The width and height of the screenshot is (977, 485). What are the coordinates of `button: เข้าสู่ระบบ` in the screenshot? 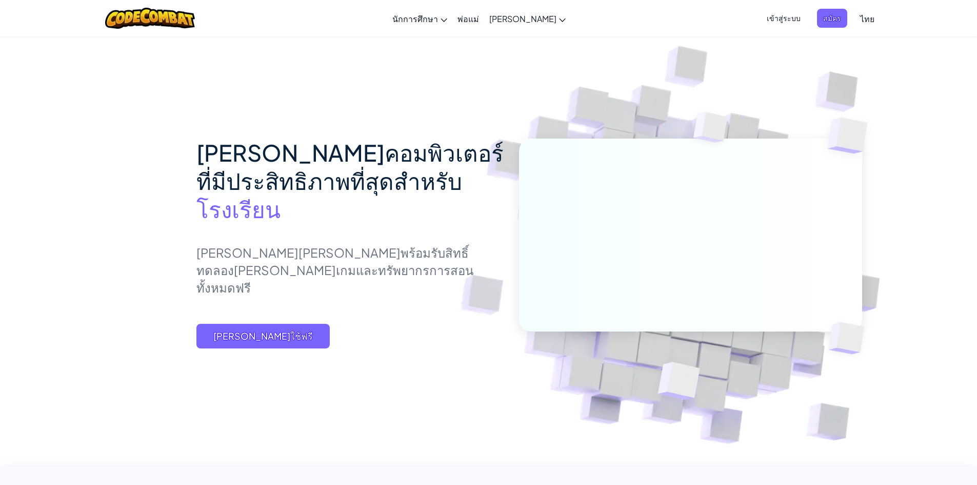 It's located at (784, 18).